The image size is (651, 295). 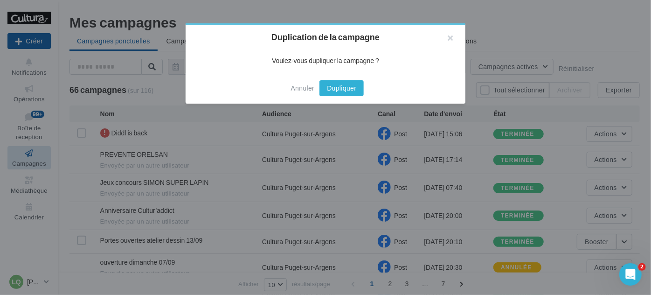 What do you see at coordinates (642, 267) in the screenshot?
I see `span: 2` at bounding box center [642, 267].